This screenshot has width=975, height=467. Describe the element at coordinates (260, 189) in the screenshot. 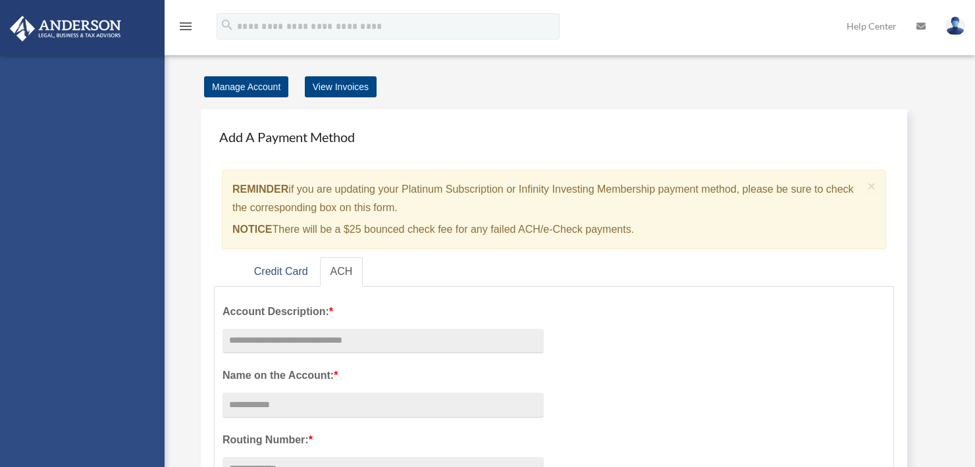

I see `strong: REMINDER` at that location.